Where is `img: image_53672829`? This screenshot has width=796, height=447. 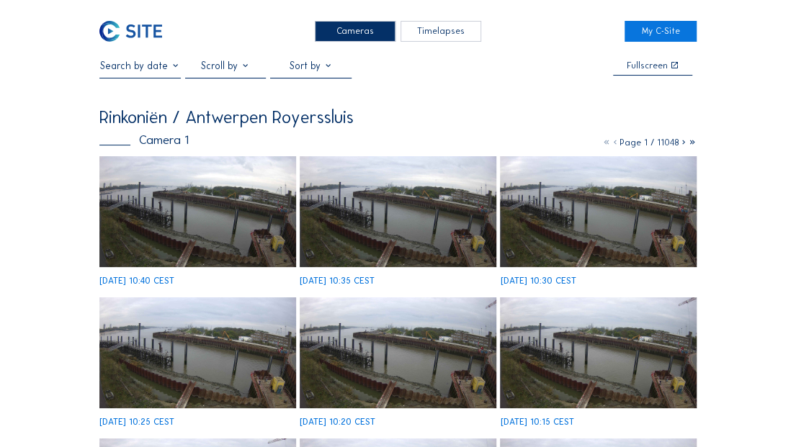
img: image_53672829 is located at coordinates (197, 353).